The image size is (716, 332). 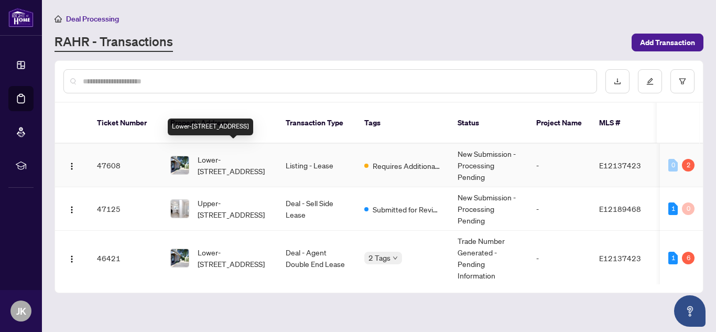 What do you see at coordinates (682, 81) in the screenshot?
I see `button: filter` at bounding box center [682, 81].